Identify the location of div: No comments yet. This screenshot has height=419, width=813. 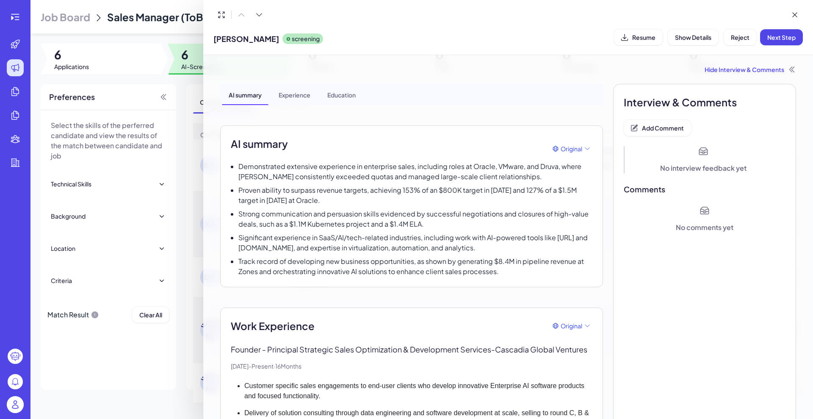
(705, 227).